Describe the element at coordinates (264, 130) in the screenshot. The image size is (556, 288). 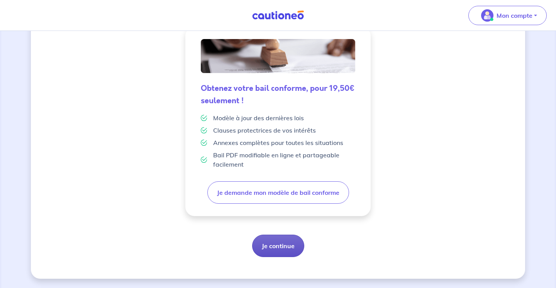
I see `p: Clauses protectrices de vos intérêts` at that location.